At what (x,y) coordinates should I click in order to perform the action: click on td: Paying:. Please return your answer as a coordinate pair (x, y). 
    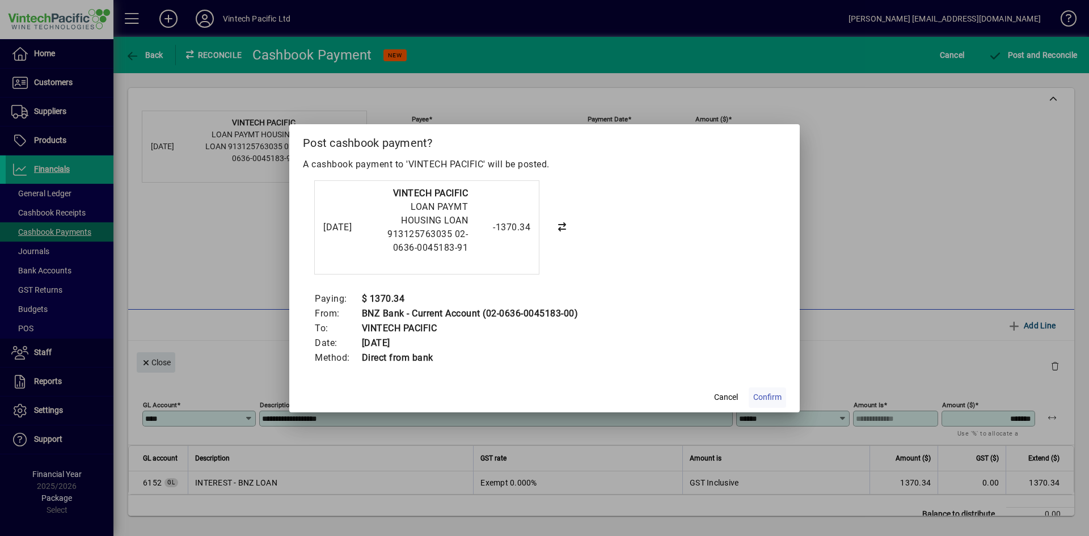
    Looking at the image, I should click on (338, 299).